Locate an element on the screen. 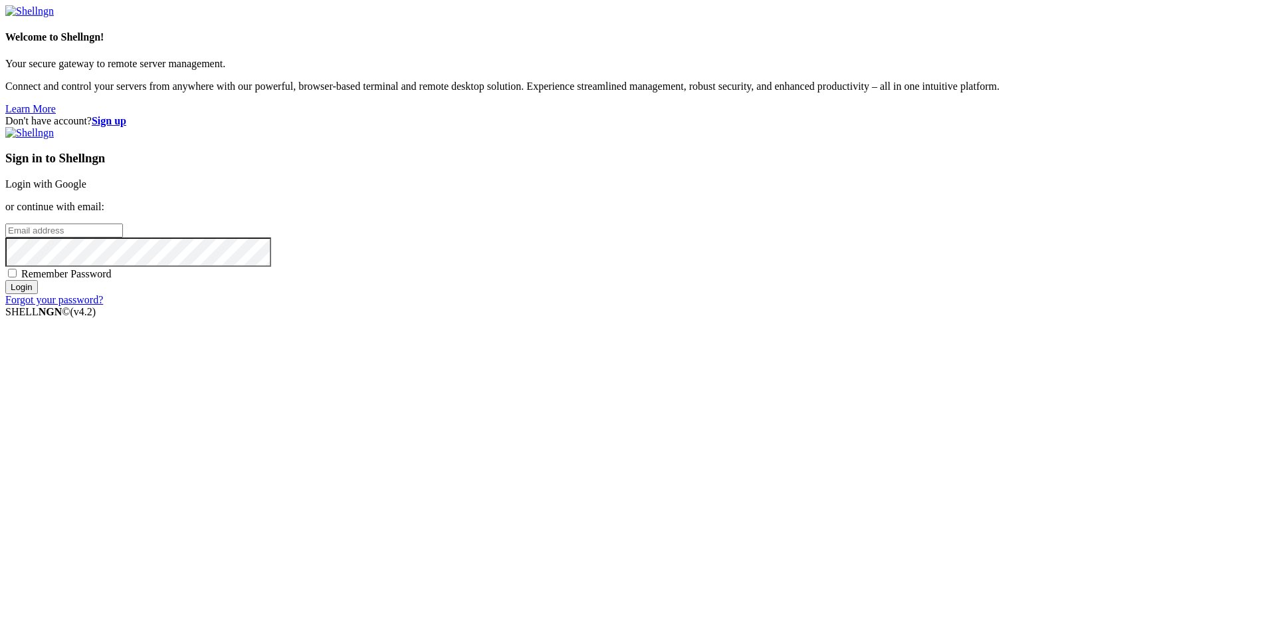 The width and height of the screenshot is (1276, 634). a: Sign up is located at coordinates (109, 120).